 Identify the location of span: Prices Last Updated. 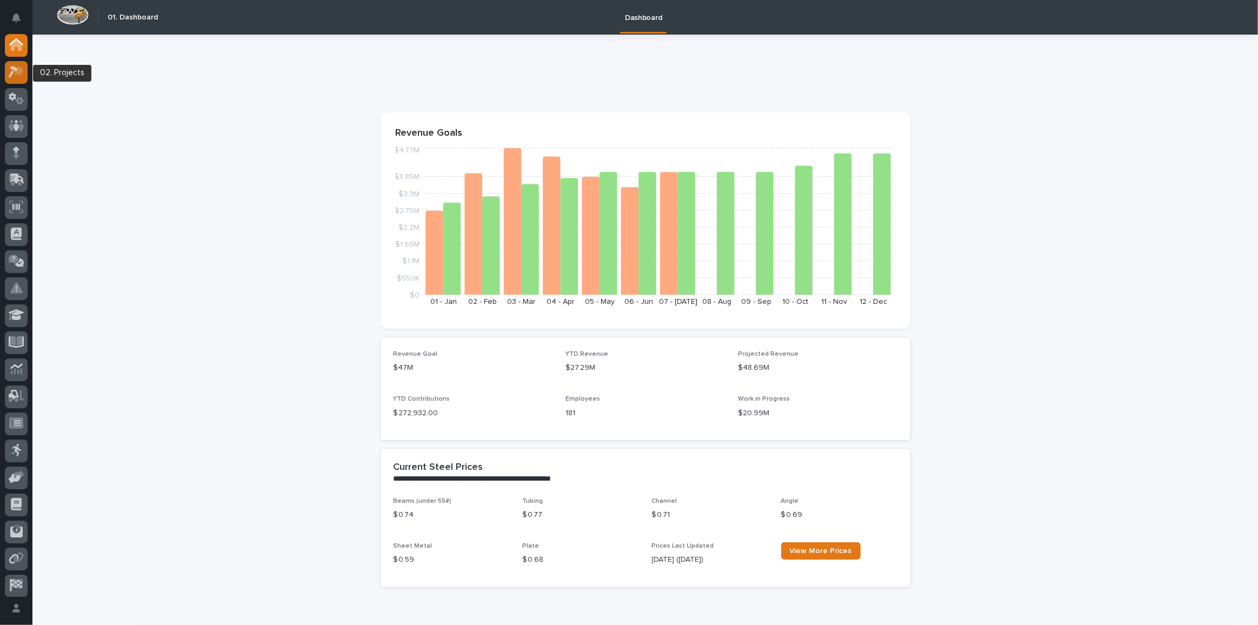
(683, 546).